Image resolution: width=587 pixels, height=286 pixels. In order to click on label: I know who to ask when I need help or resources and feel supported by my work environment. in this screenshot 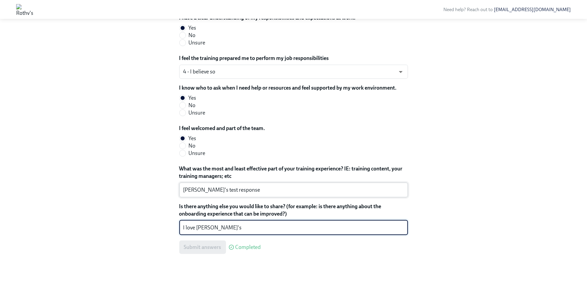, I will do `click(288, 88)`.